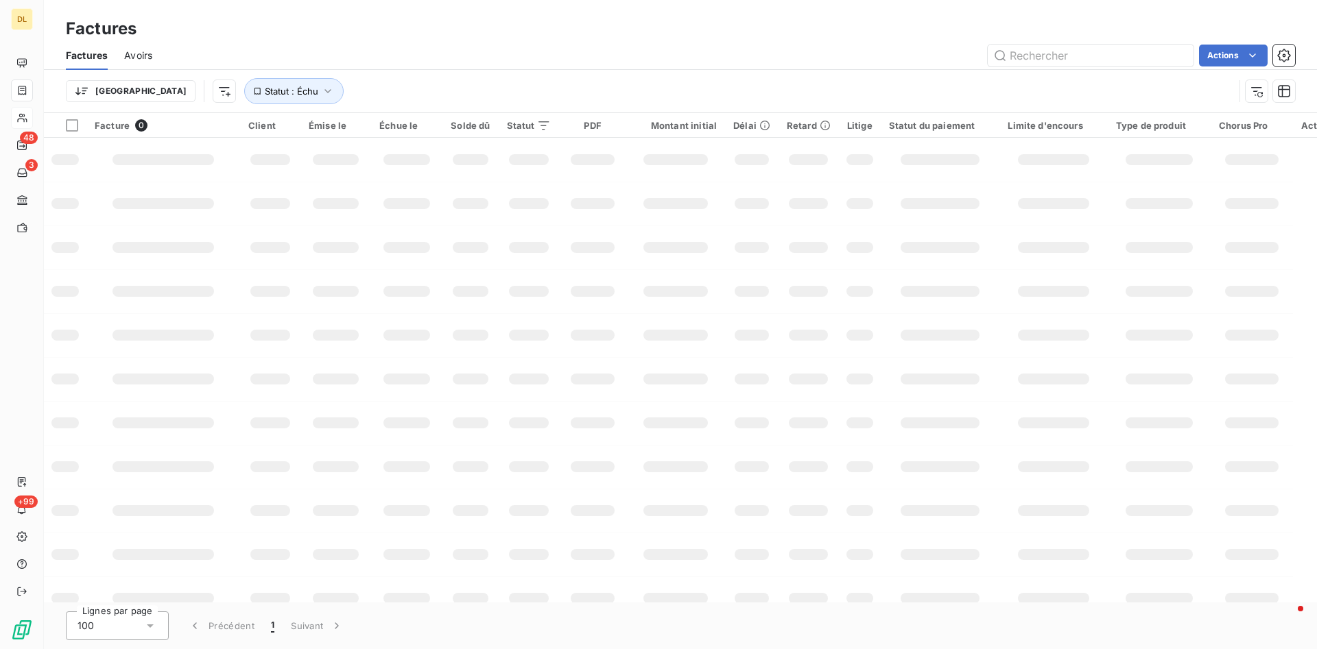  Describe the element at coordinates (407, 125) in the screenshot. I see `div: Échue le` at that location.